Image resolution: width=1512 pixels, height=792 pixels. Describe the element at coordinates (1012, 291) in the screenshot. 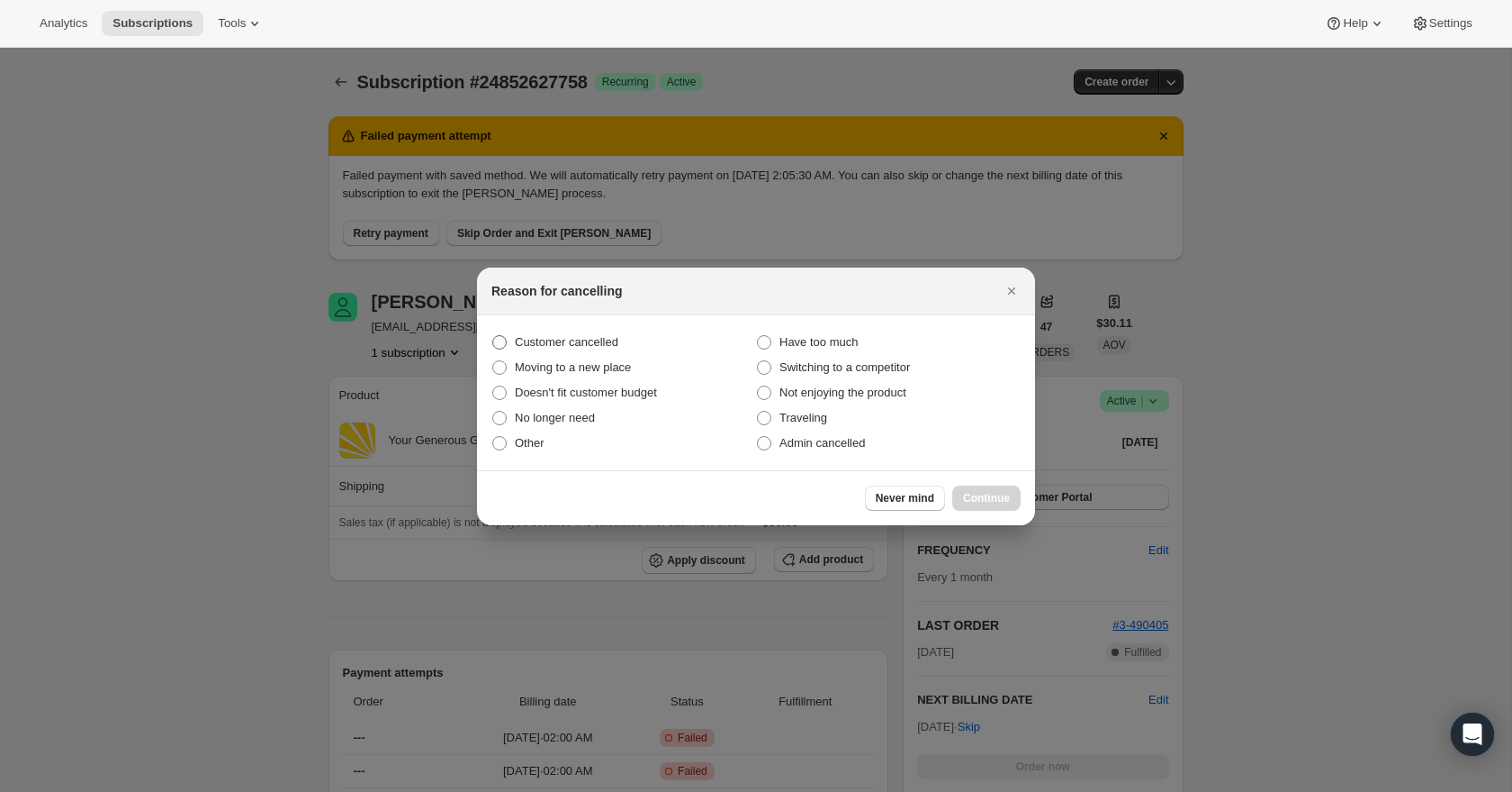

I see `button: Close` at that location.